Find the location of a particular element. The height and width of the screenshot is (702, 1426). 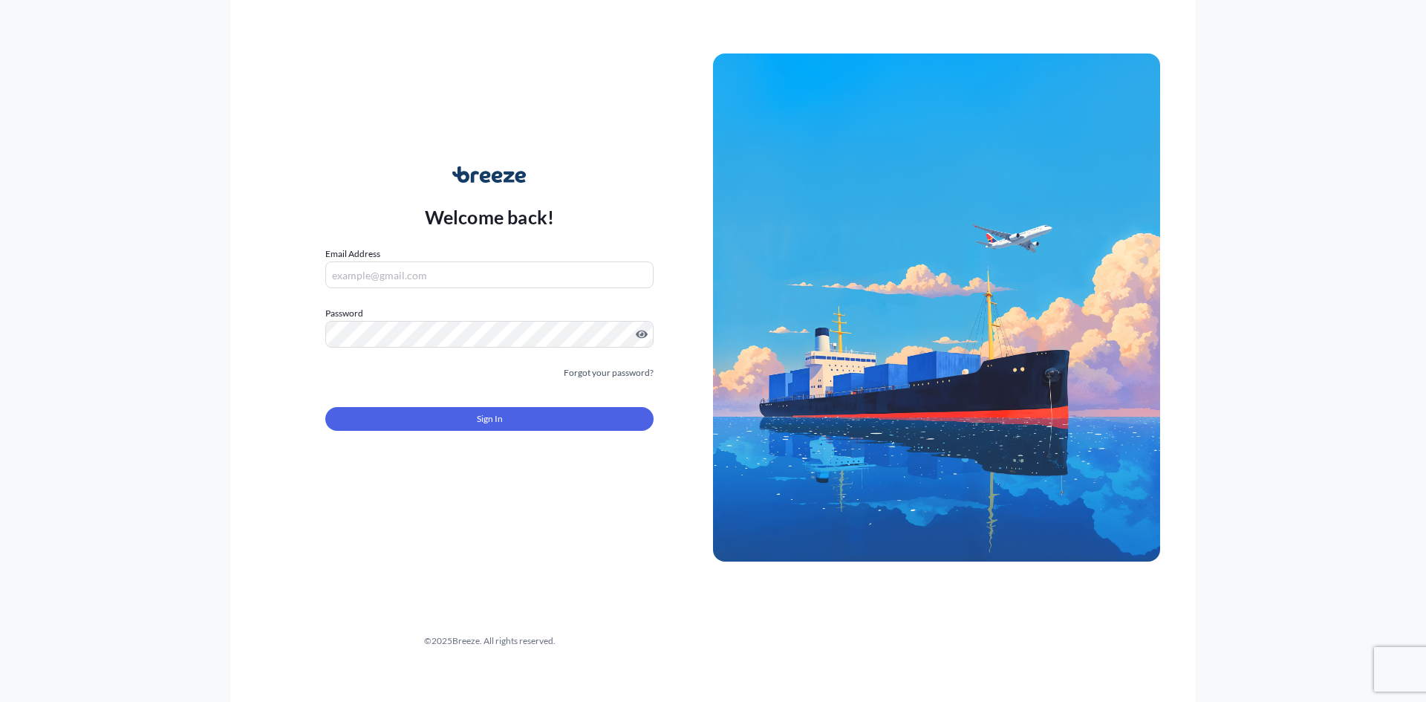

label: Password is located at coordinates (490, 314).